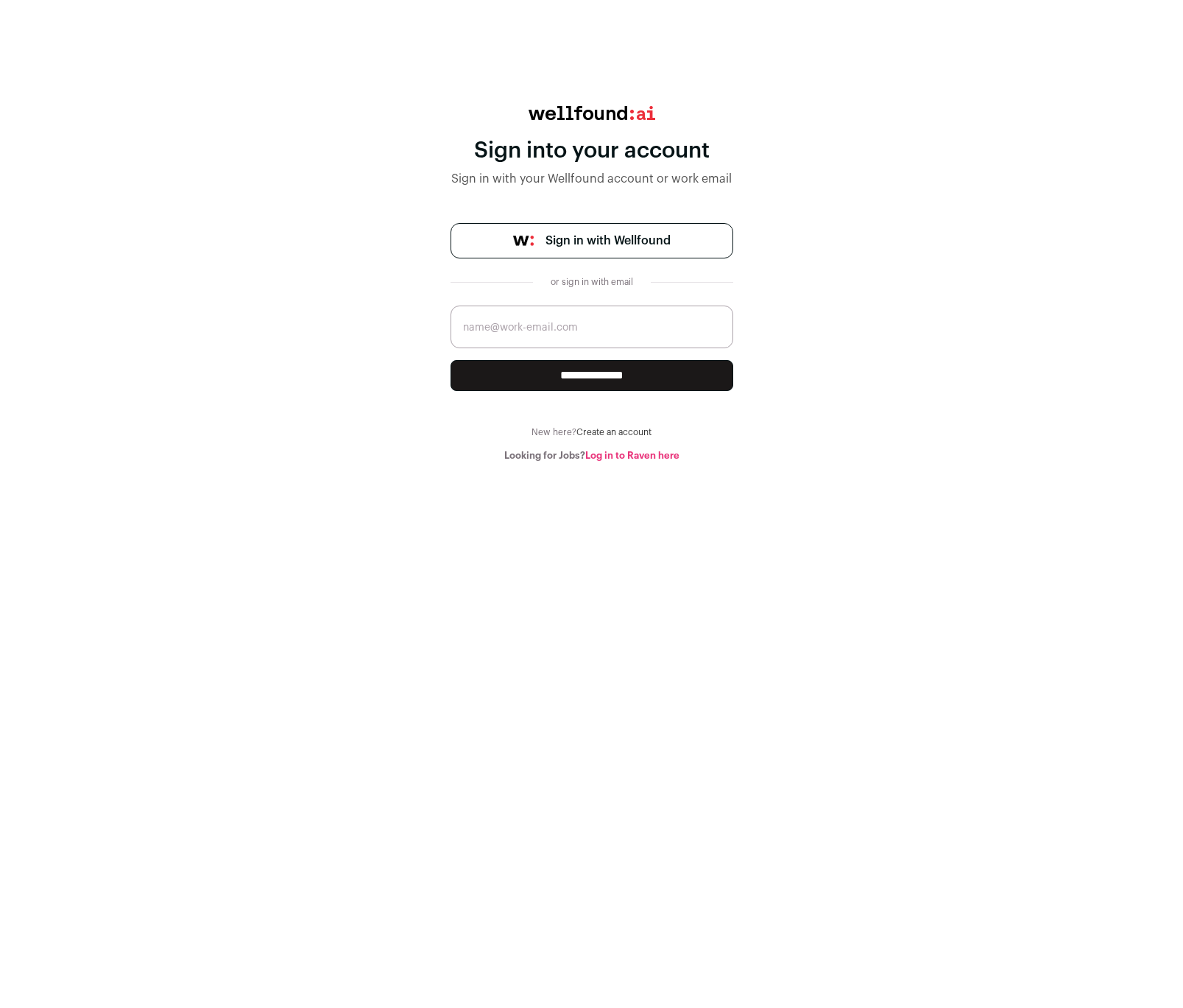 This screenshot has height=1008, width=1183. I want to click on img: wellfound-symbol-flush-black-fb3c872781a75f747ccb3a119075da62bfe97bd399995f84a933054e44a575c4.png, so click(523, 241).